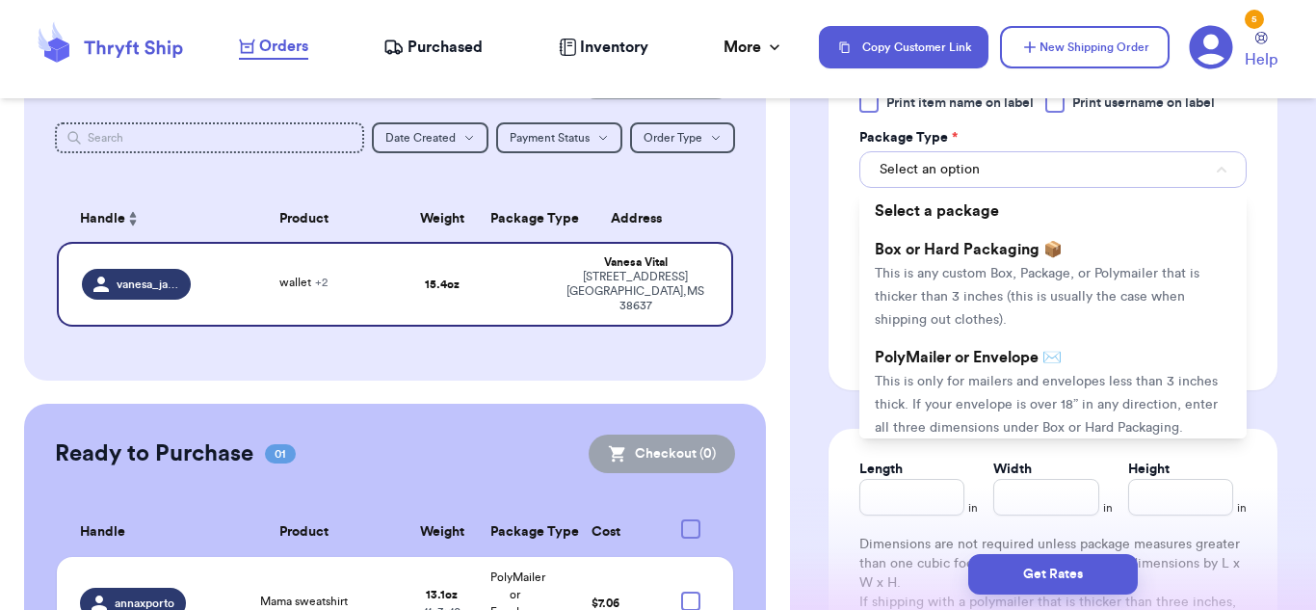 Image resolution: width=1316 pixels, height=610 pixels. Describe the element at coordinates (968, 357) in the screenshot. I see `span: PolyMailer or Envelope ✉️` at that location.